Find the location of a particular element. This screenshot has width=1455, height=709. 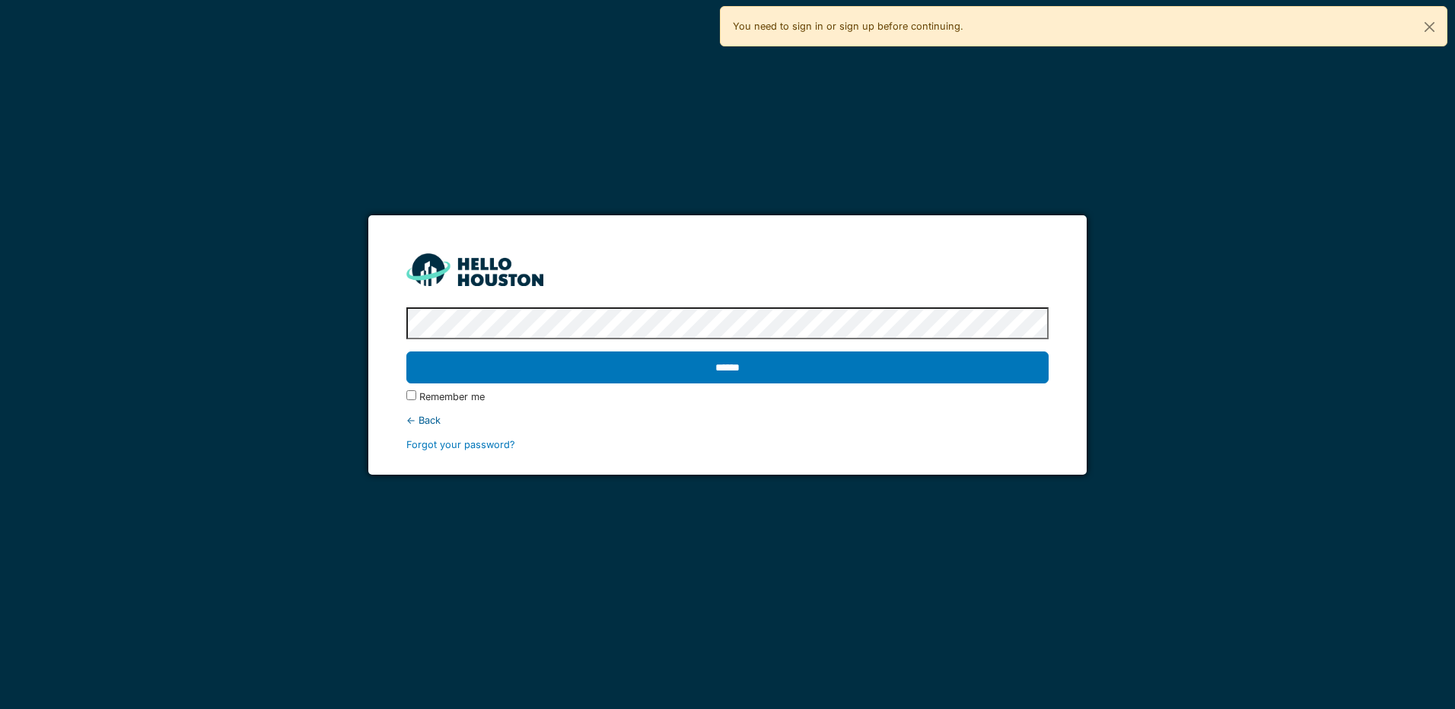

img: HH_line-BYnF2_Hg.png is located at coordinates (475, 269).